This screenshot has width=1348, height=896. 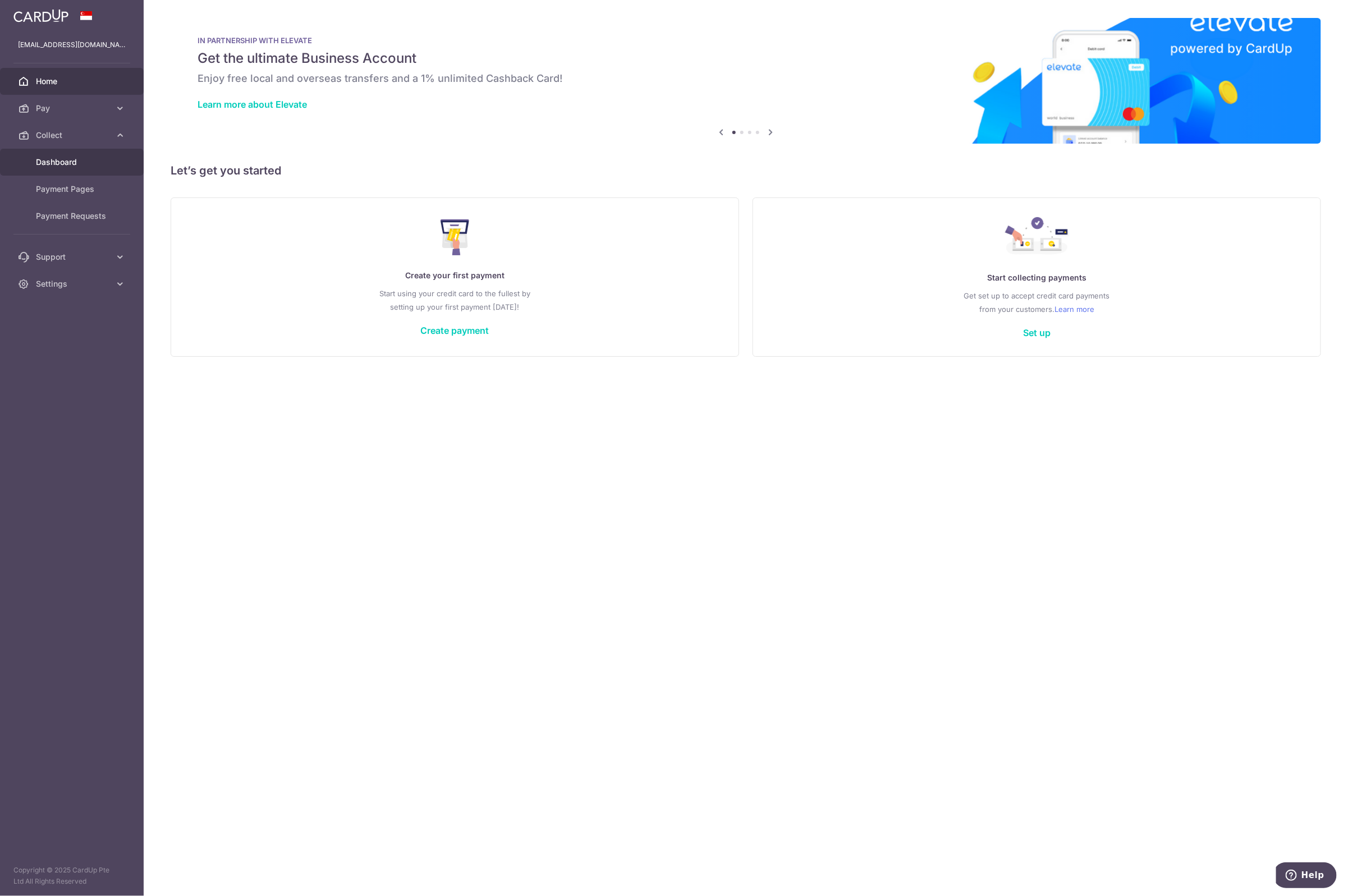 I want to click on img: Renovation banner, so click(x=746, y=80).